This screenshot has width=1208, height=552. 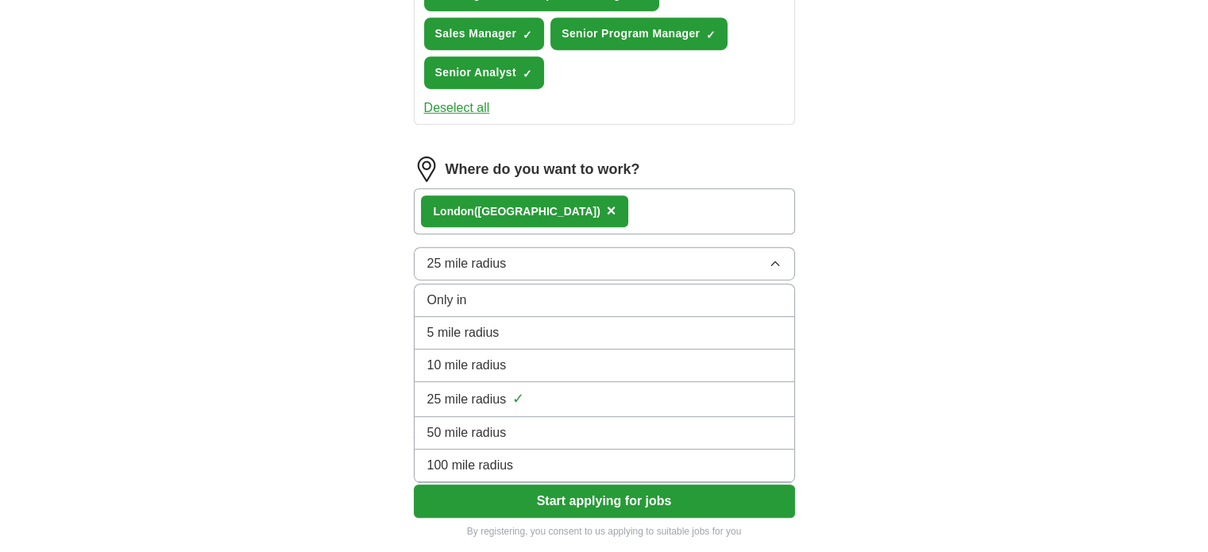 I want to click on span: Senior Program Manager, so click(x=631, y=33).